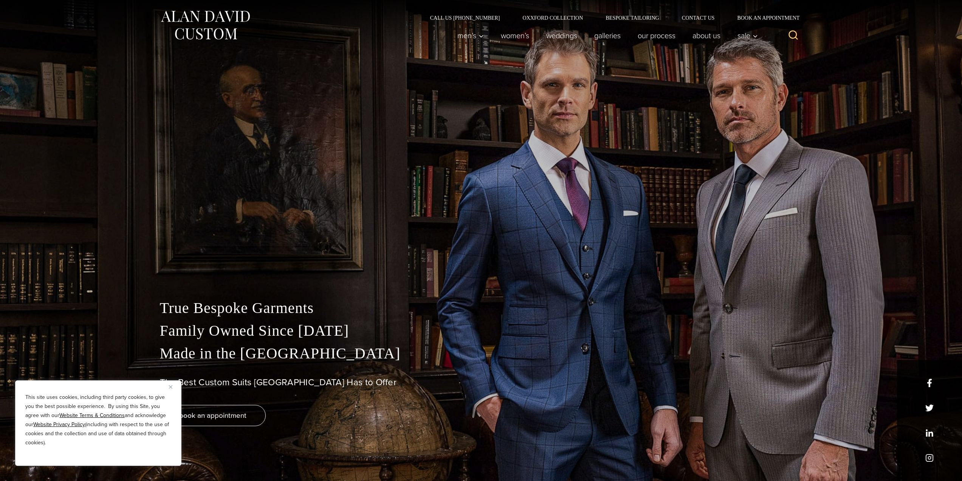  Describe the element at coordinates (92, 415) in the screenshot. I see `u: Website Terms & Conditions` at that location.